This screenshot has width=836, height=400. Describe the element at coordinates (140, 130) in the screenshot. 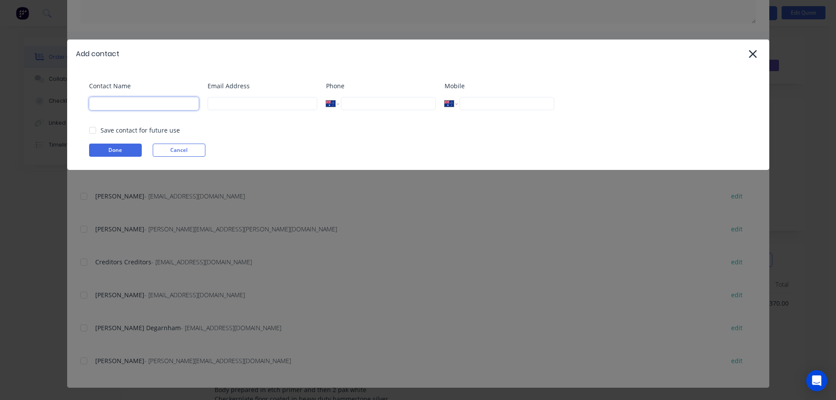

I see `div: Save contact for future use` at that location.